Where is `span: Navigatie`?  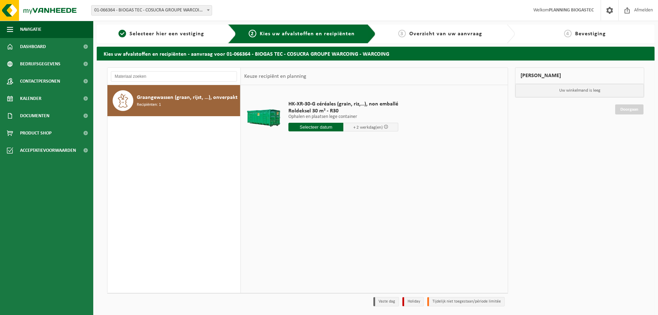 span: Navigatie is located at coordinates (31, 29).